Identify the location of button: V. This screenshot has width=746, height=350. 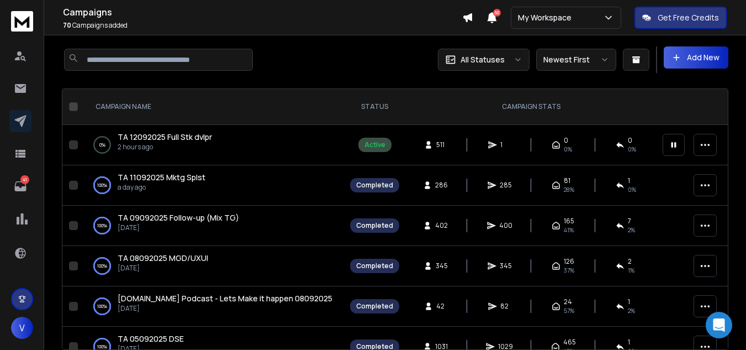
(22, 328).